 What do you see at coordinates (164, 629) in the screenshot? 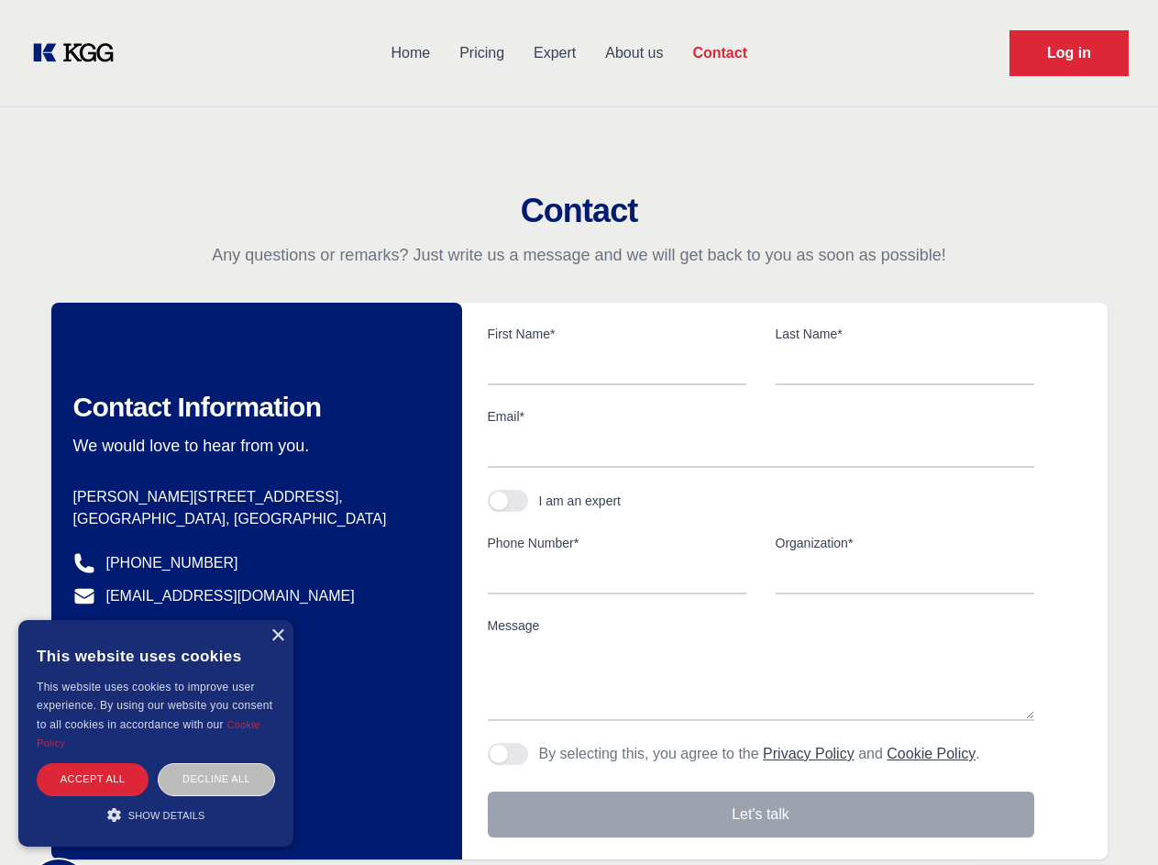
I see `a: @knowledgegategroup` at bounding box center [164, 629].